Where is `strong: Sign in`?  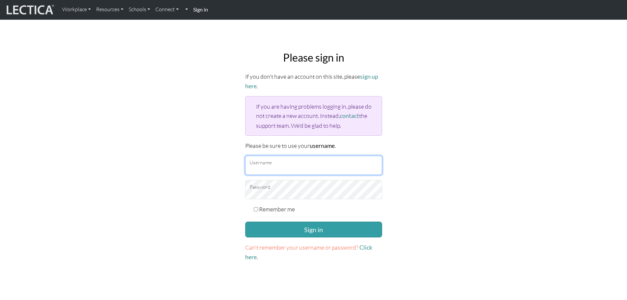
strong: Sign in is located at coordinates (201, 9).